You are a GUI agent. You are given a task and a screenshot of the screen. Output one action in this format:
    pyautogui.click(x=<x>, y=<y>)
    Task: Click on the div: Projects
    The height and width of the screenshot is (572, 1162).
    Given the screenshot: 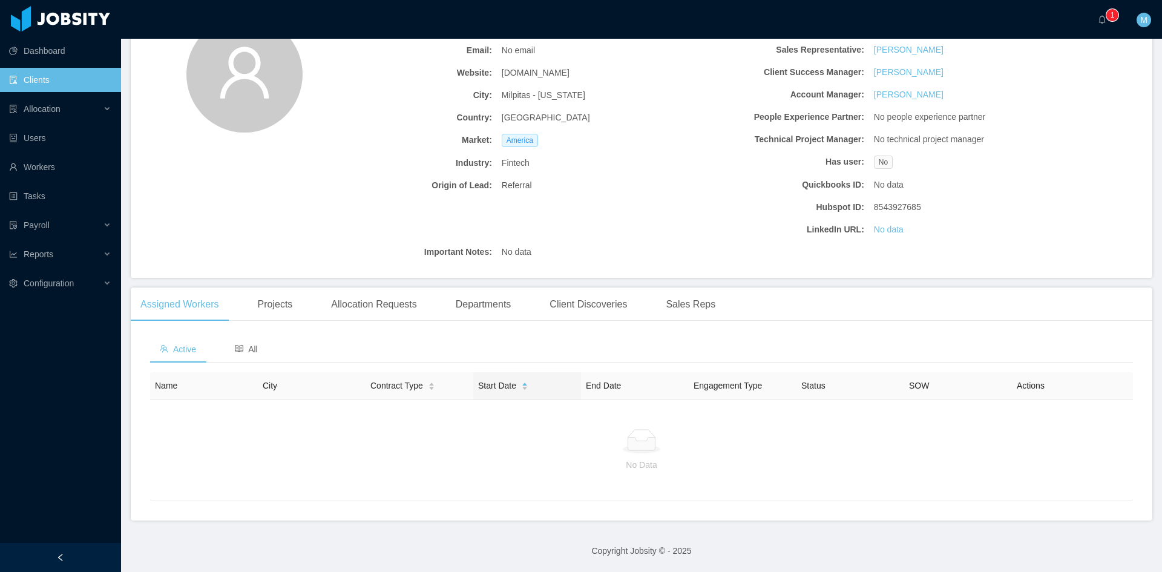 What is the action you would take?
    pyautogui.click(x=275, y=304)
    